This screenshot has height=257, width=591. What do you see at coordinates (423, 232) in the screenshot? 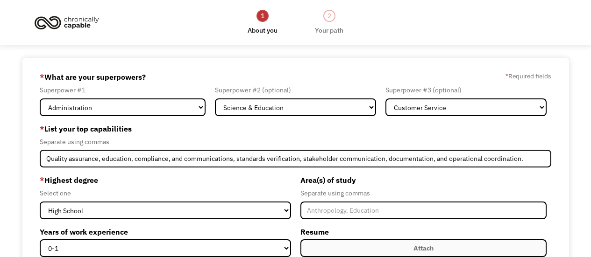
I see `label: Resume` at bounding box center [423, 232].